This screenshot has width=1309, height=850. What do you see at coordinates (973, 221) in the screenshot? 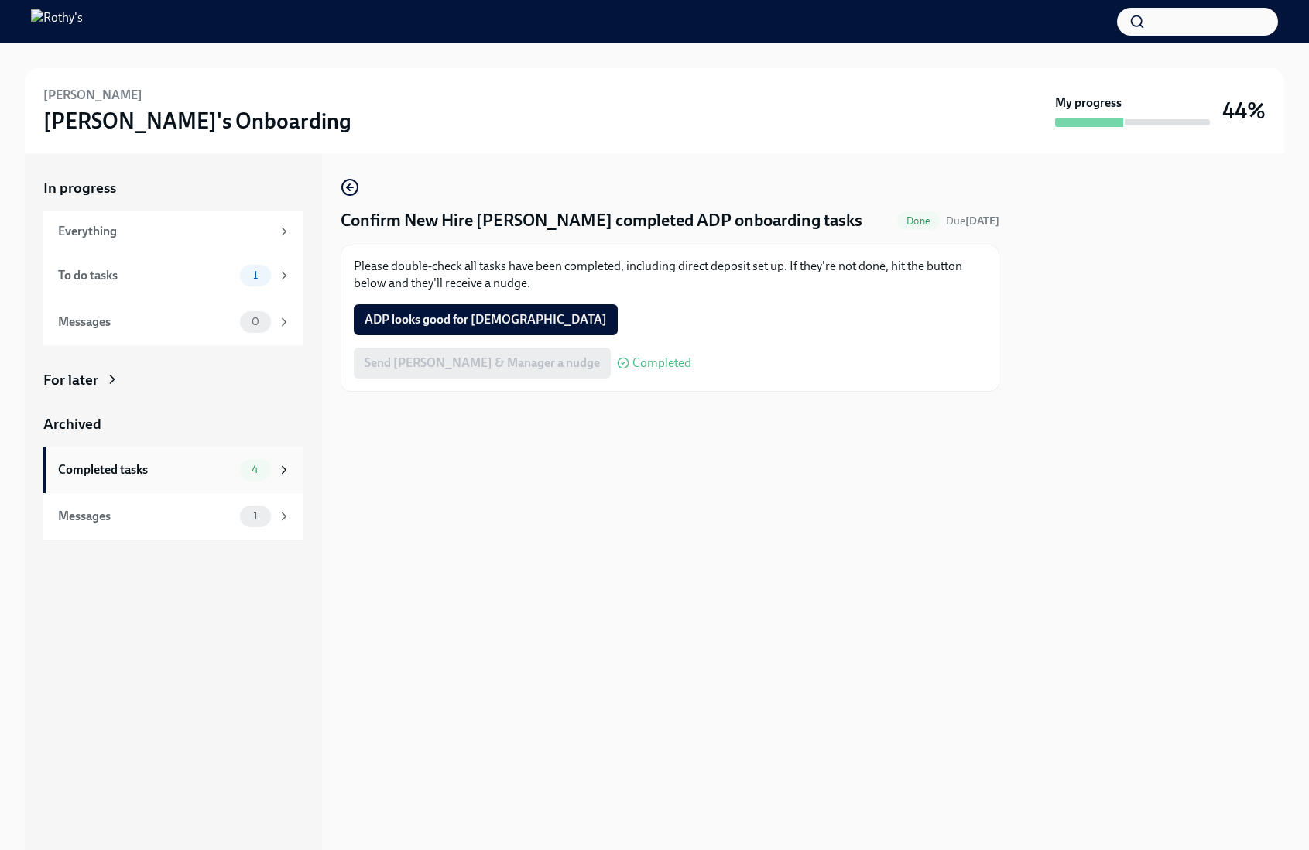
I see `span: September 12th, 2025 09:00` at bounding box center [973, 221].